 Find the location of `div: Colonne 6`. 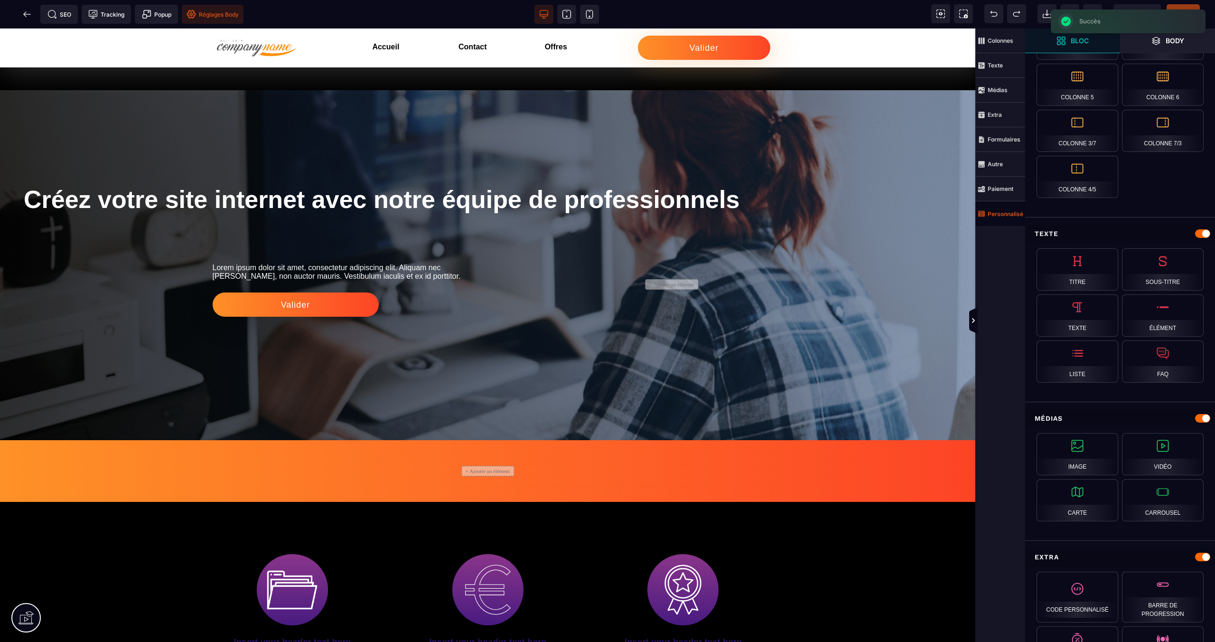

div: Colonne 6 is located at coordinates (1163, 84).